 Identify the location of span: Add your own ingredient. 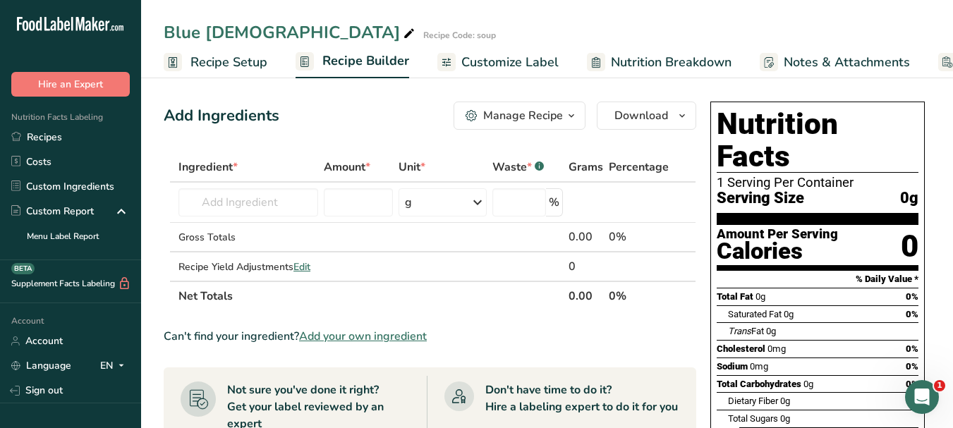
(363, 337).